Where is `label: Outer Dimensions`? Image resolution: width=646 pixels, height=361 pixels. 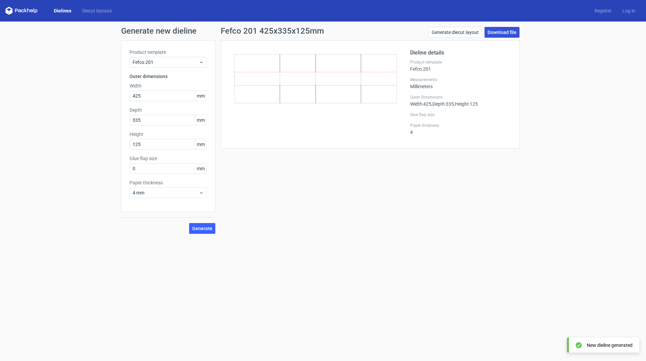
label: Outer Dimensions is located at coordinates (461, 97).